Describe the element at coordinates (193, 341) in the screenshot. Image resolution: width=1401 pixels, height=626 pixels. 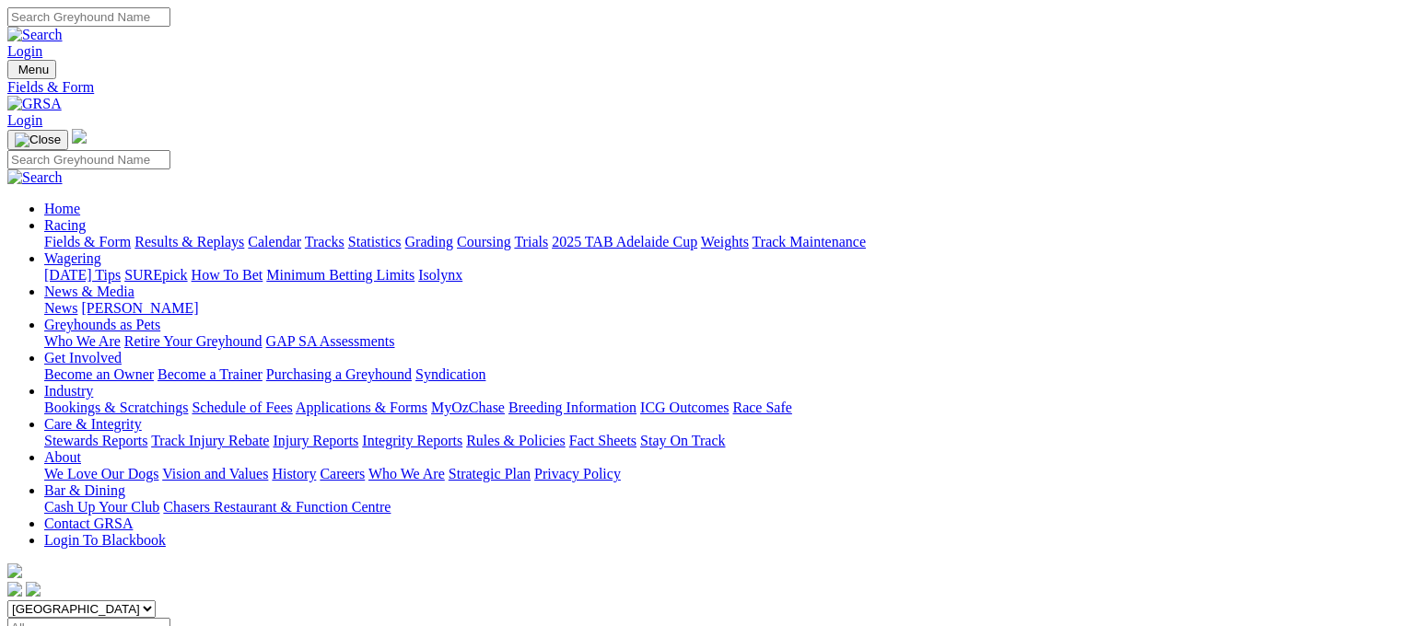
I see `a: Retire Your Greyhound` at that location.